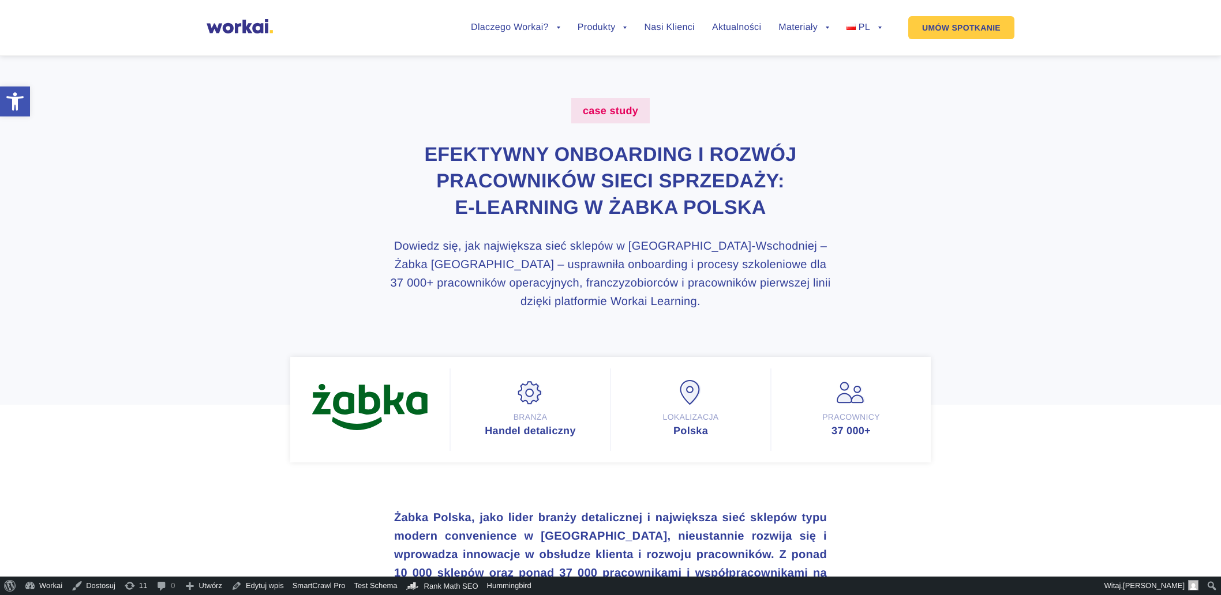  Describe the element at coordinates (93, 586) in the screenshot. I see `a: Dostosuj` at that location.